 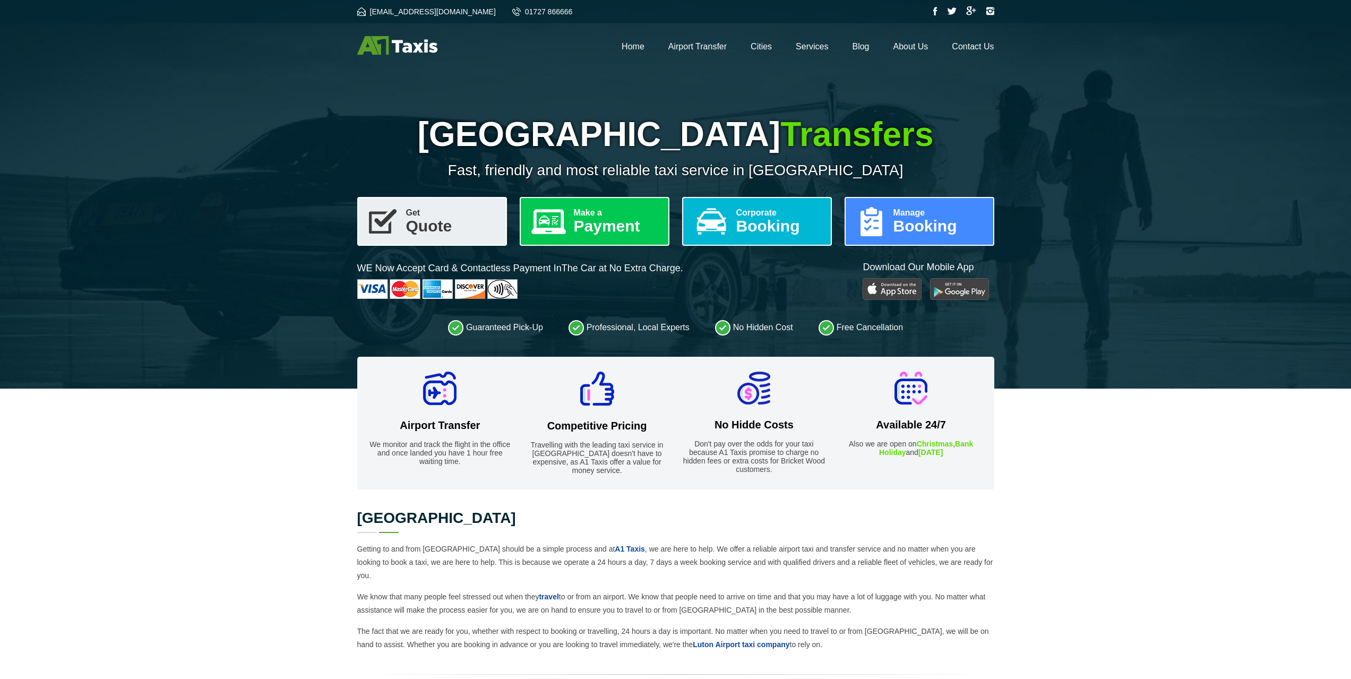 I want to click on span: Corporate, so click(x=779, y=213).